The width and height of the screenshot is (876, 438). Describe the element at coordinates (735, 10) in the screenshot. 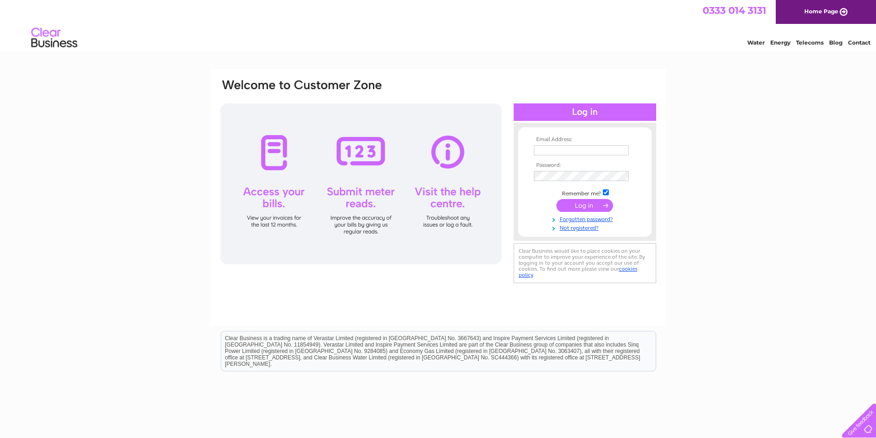

I see `span: 0333 014 3131` at that location.